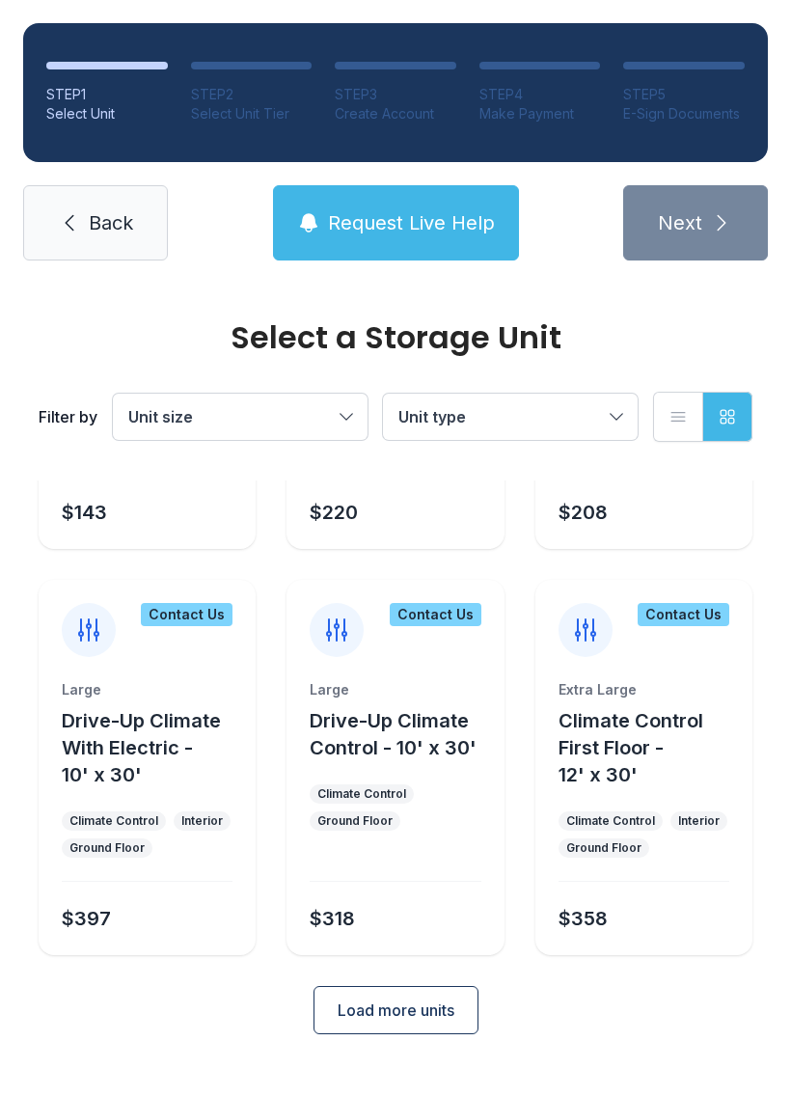 The image size is (791, 1096). I want to click on span: Request Live Help, so click(411, 223).